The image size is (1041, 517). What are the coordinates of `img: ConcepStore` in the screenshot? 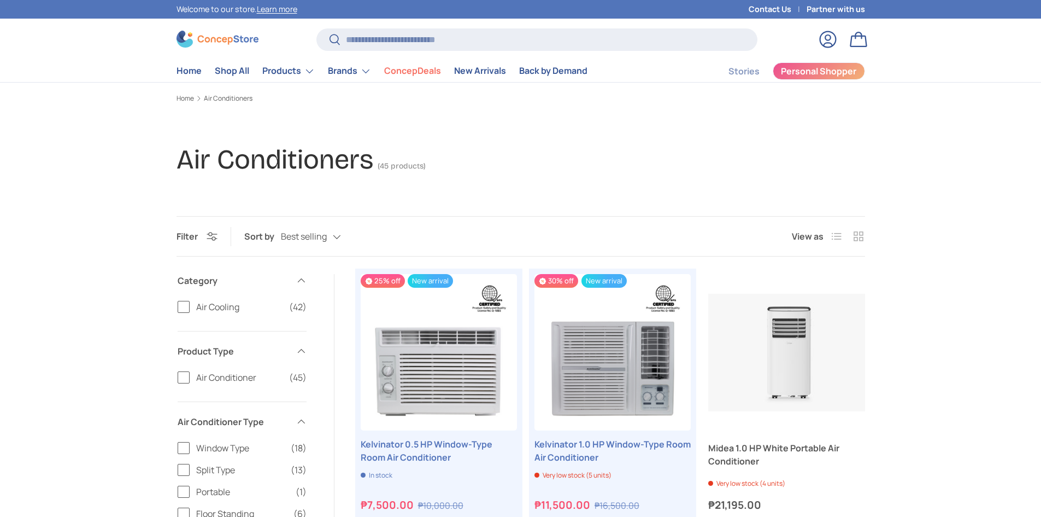 It's located at (218, 39).